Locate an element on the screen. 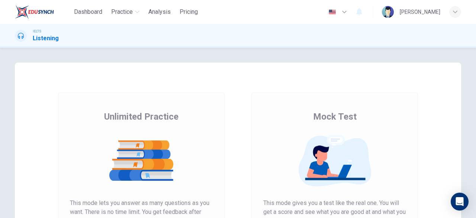 This screenshot has height=218, width=476. div: Open Intercom Messenger is located at coordinates (460, 201).